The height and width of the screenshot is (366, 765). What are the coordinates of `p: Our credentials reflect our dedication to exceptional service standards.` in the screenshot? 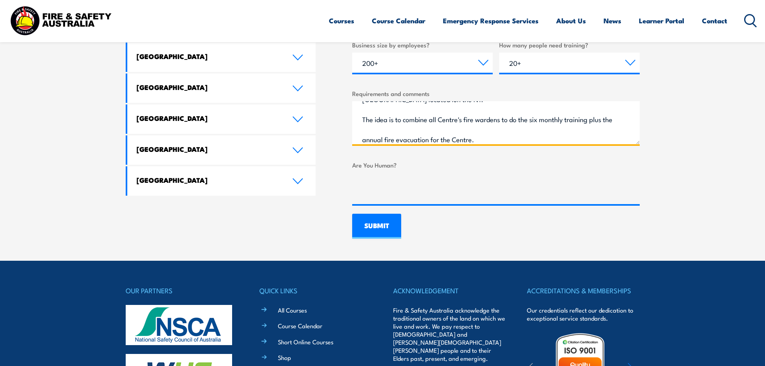 It's located at (583, 314).